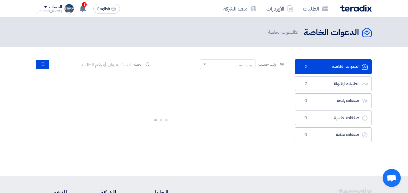 This screenshot has height=193, width=408. Describe the element at coordinates (333, 101) in the screenshot. I see `a: صفقات رابحة0` at that location.